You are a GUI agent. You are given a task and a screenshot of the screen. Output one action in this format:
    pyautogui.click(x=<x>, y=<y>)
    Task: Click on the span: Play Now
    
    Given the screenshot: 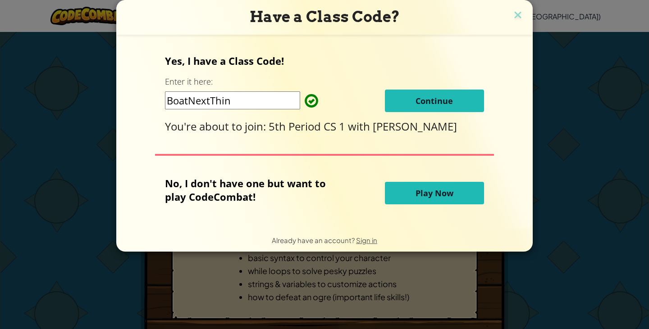 What is the action you would take?
    pyautogui.click(x=434, y=193)
    